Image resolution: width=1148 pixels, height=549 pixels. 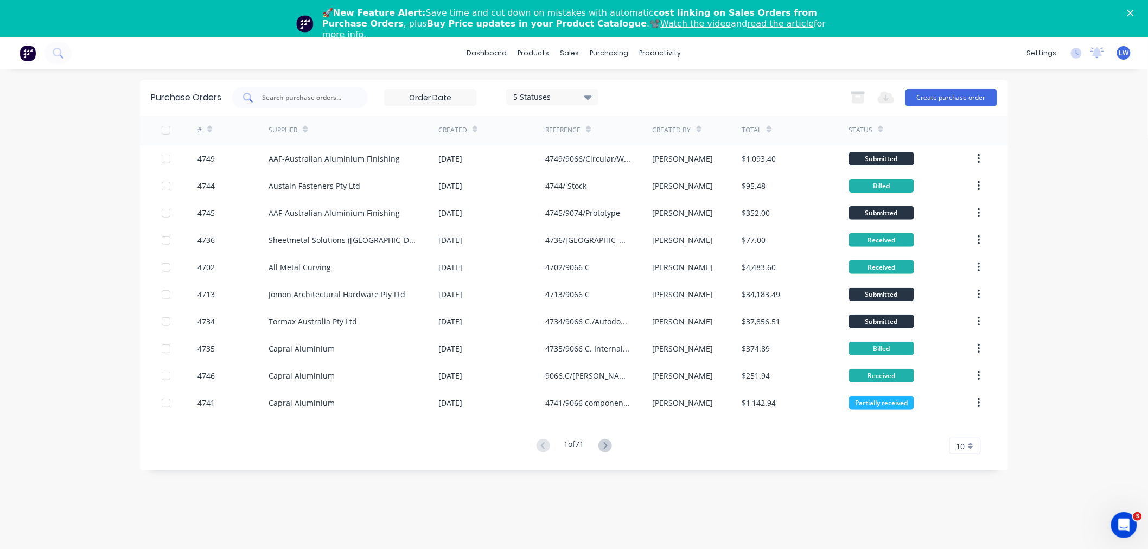 I want to click on div: $77.00, so click(x=754, y=240).